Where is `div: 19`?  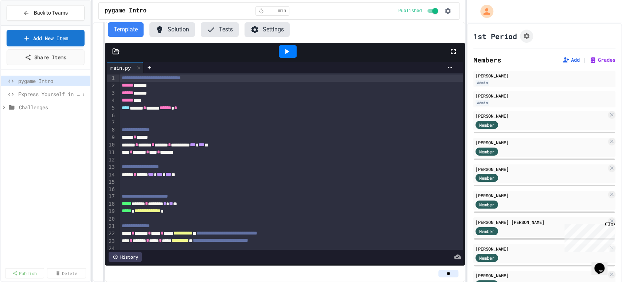
div: 19 is located at coordinates (111, 211).